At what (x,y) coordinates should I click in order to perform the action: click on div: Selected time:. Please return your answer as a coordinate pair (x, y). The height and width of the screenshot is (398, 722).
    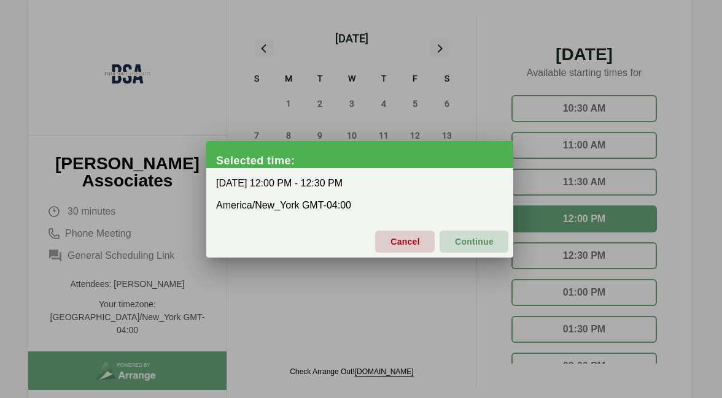
    Looking at the image, I should click on (365, 161).